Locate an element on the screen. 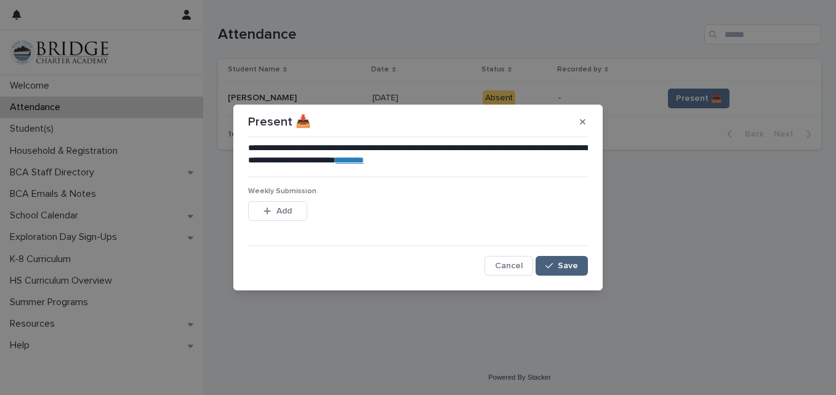 The width and height of the screenshot is (836, 395). span: Cancel is located at coordinates (509, 266).